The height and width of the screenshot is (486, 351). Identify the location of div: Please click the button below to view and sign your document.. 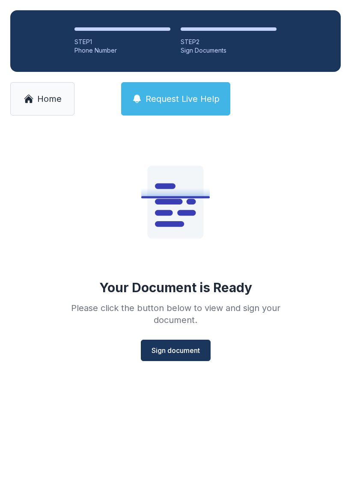
(175, 314).